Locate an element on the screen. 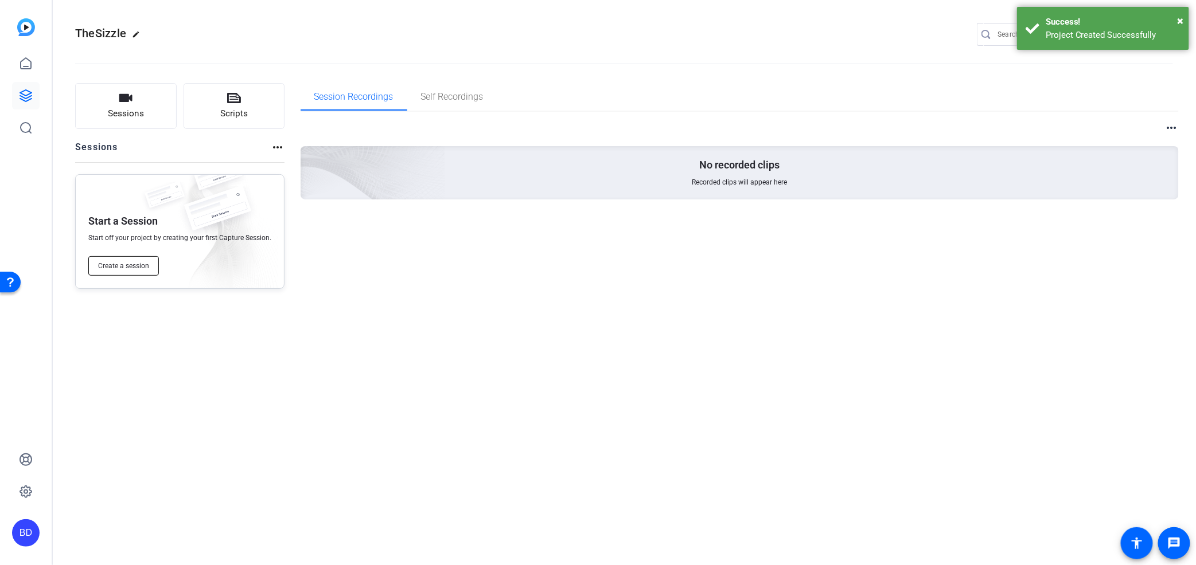  p: Start a Session is located at coordinates (123, 221).